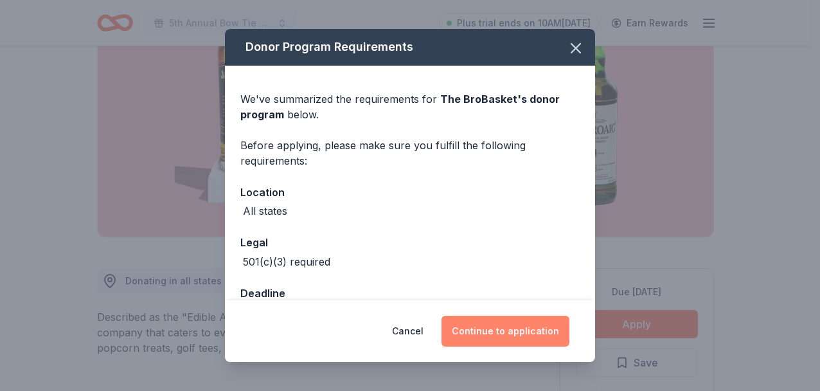 This screenshot has height=391, width=820. What do you see at coordinates (410, 192) in the screenshot?
I see `div: Location` at bounding box center [410, 192].